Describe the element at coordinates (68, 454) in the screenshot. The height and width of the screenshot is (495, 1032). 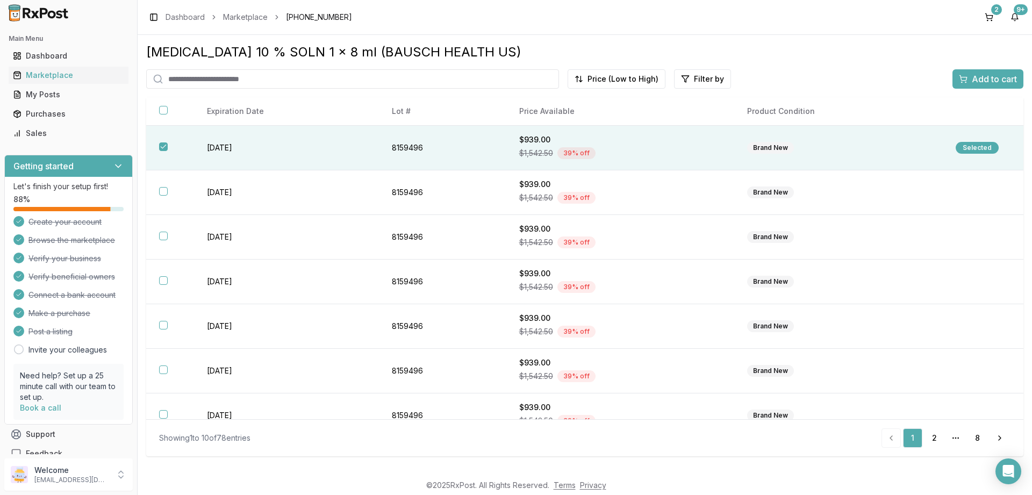
I see `button: Feedback` at that location.